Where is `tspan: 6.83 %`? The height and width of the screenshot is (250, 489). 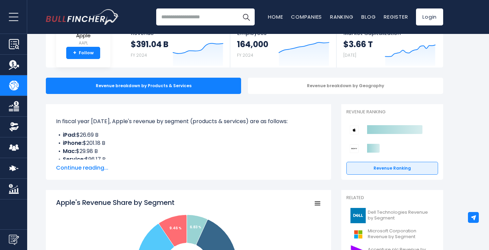 tspan: 6.83 % is located at coordinates (196, 227).